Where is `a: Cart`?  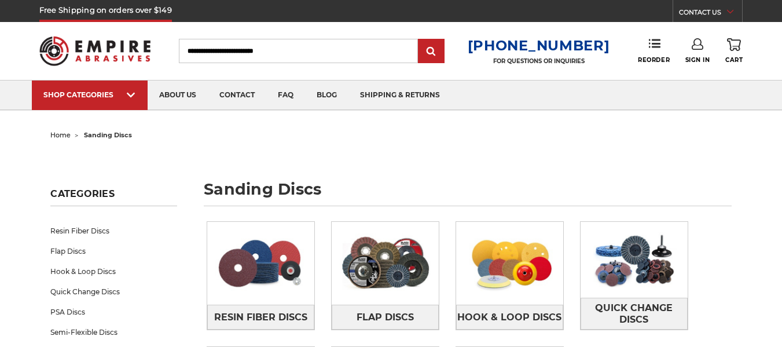
a: Cart is located at coordinates (734, 51).